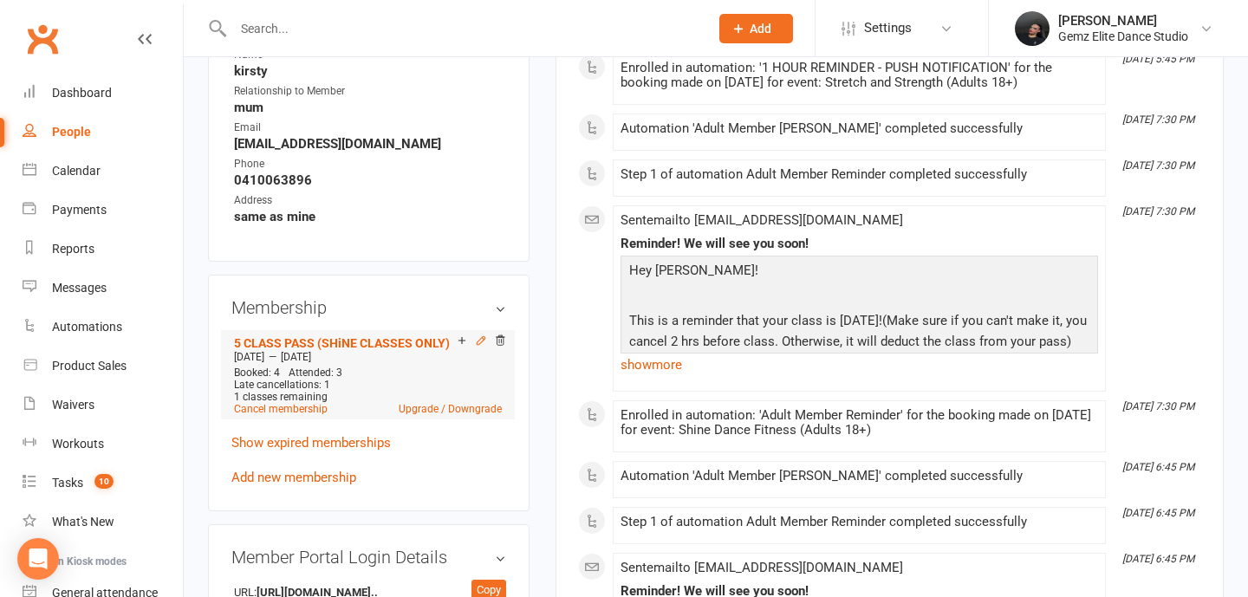 The width and height of the screenshot is (1248, 597). What do you see at coordinates (370, 180) in the screenshot?
I see `strong: 0410063896` at bounding box center [370, 180].